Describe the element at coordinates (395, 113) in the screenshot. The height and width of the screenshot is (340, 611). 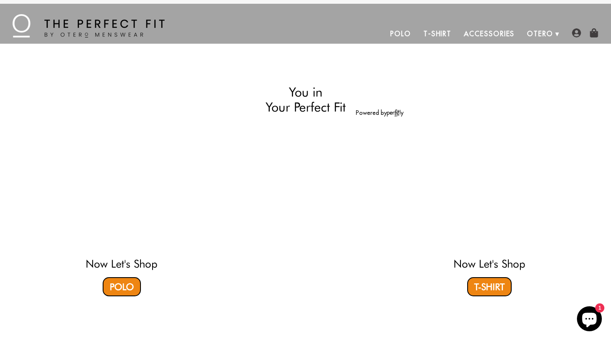
I see `img: perfitly-logo_73ae6c82-e2e3-4a36-81b1-9e913f6ac5a1.png` at that location.